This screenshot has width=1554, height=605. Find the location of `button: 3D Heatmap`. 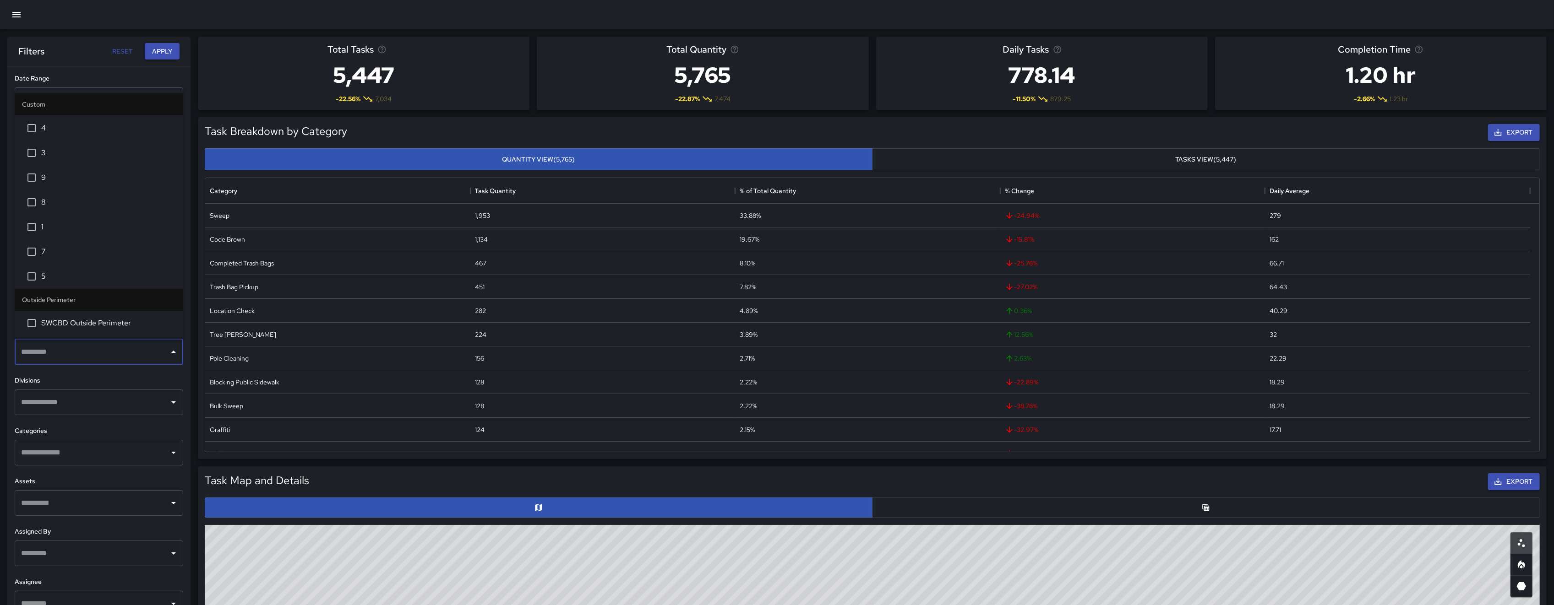

button: 3D Heatmap is located at coordinates (1521, 587).